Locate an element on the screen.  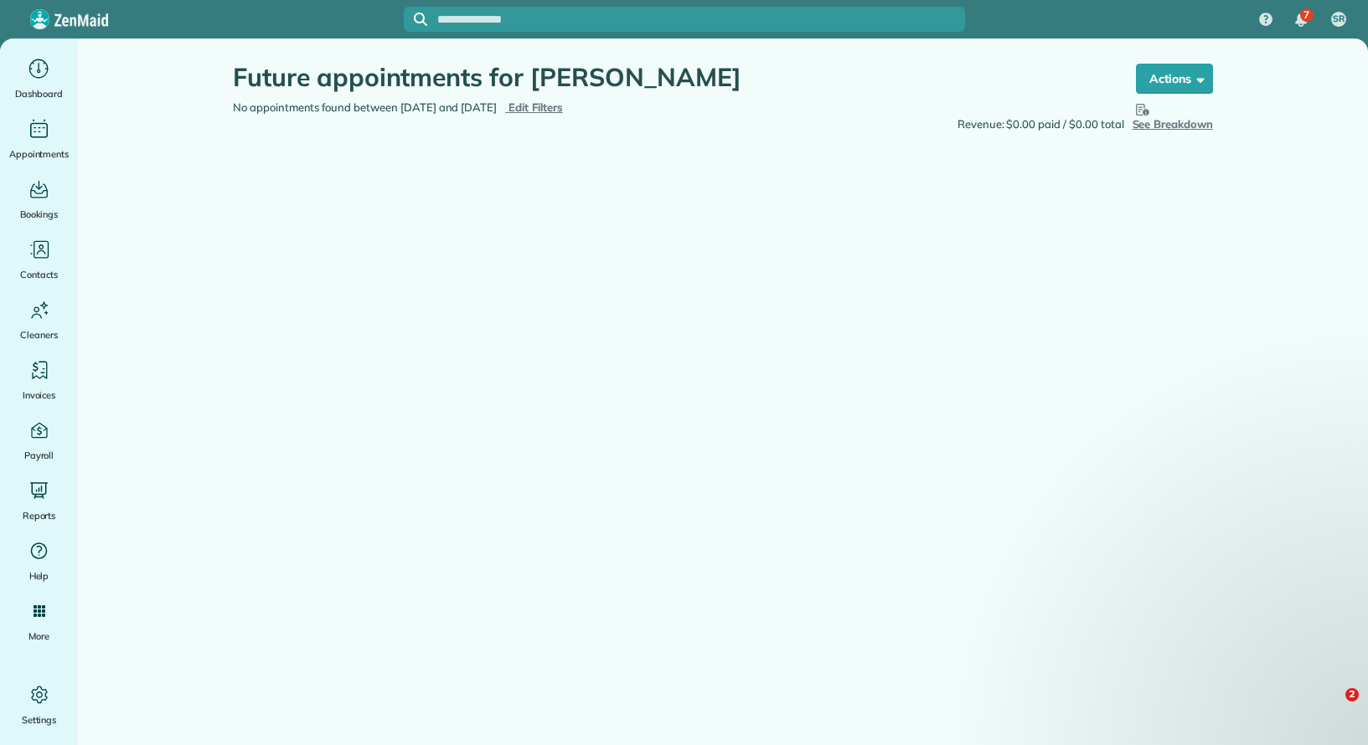
a: Invoices is located at coordinates (39, 380).